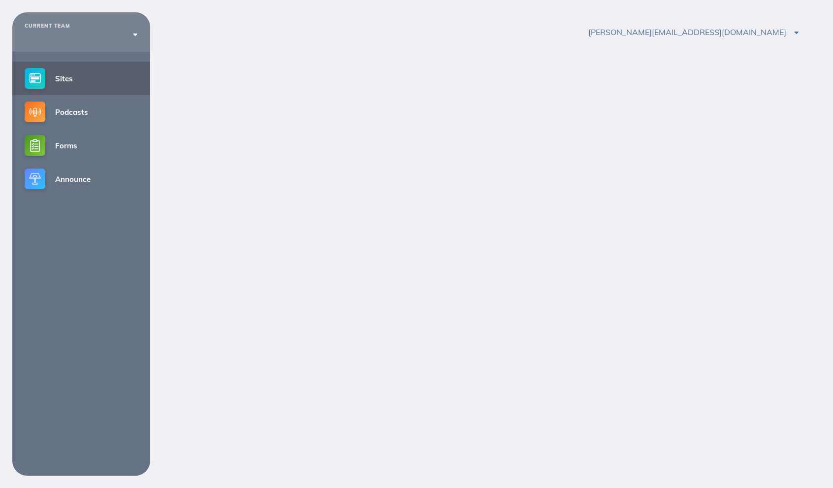 Image resolution: width=833 pixels, height=488 pixels. I want to click on img: podcasts-small@2x.png, so click(35, 112).